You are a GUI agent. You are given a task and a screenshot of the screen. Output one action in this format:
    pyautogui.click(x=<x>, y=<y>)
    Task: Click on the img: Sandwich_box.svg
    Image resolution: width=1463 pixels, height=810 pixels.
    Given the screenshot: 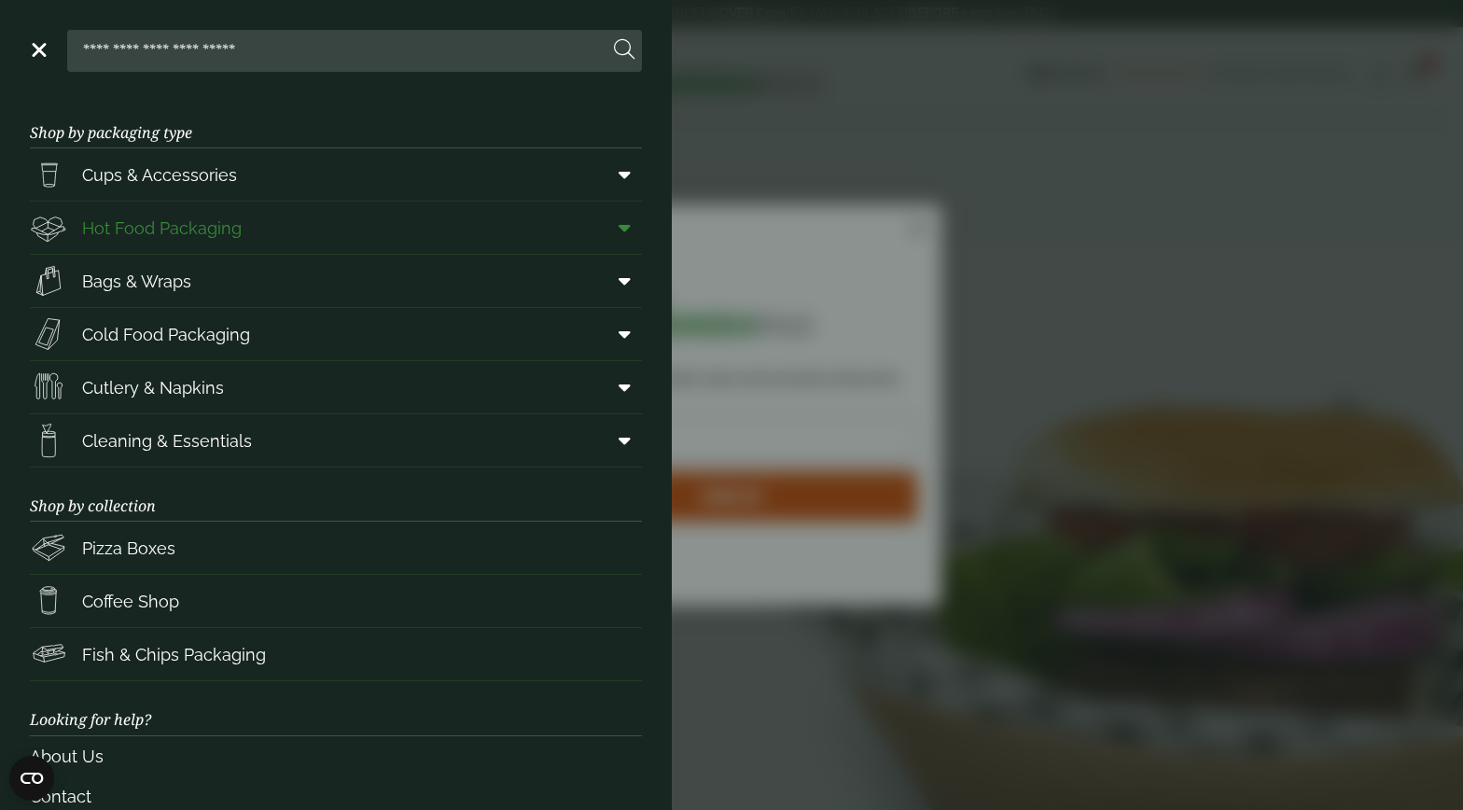 What is the action you would take?
    pyautogui.click(x=49, y=334)
    